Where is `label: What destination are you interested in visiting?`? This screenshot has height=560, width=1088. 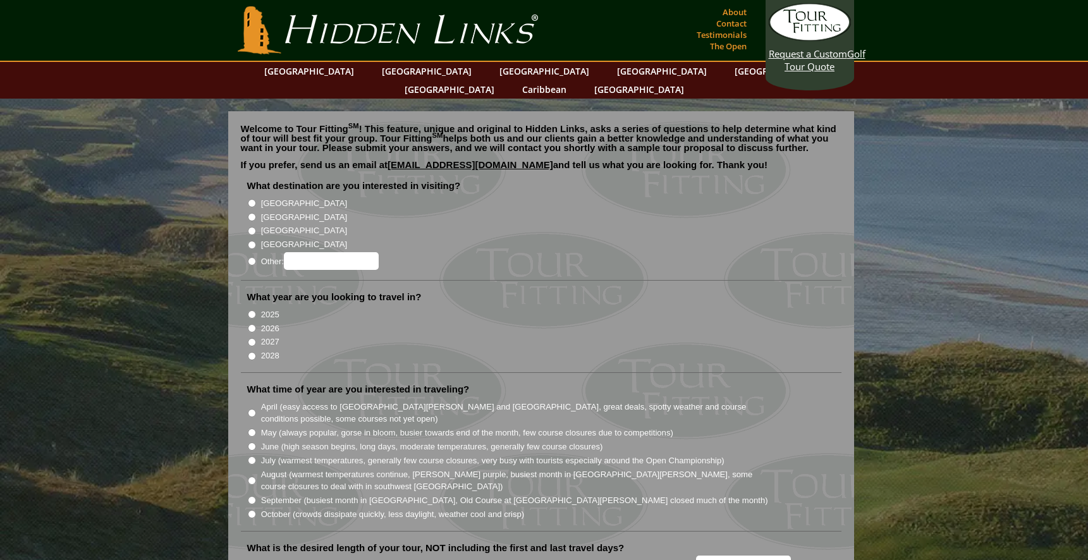 label: What destination are you interested in visiting? is located at coordinates (354, 186).